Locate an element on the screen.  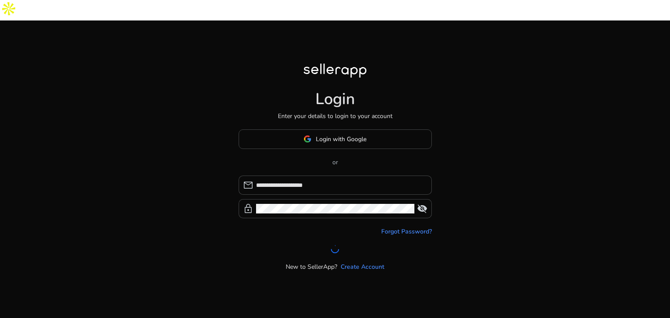
span: Login with Google is located at coordinates (341, 139).